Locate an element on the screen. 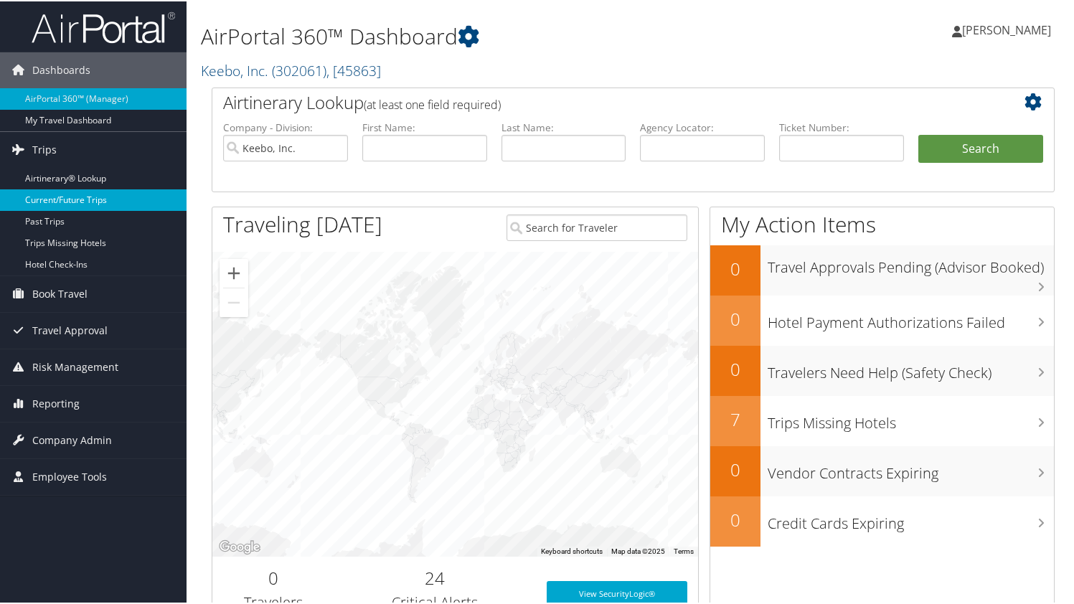 The image size is (1074, 604). button: Search is located at coordinates (981, 148).